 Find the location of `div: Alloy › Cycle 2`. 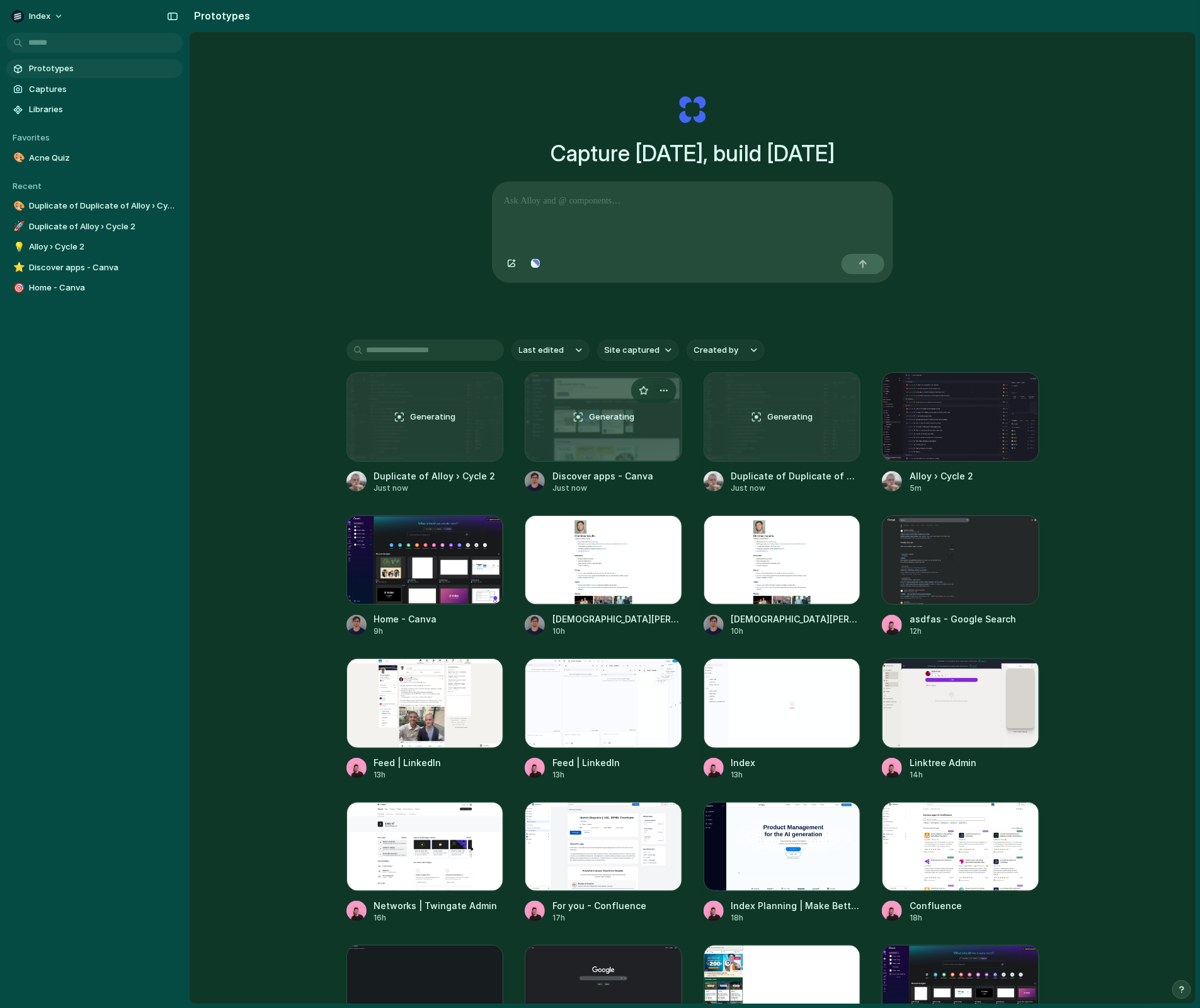

div: Alloy › Cycle 2 is located at coordinates (941, 476).